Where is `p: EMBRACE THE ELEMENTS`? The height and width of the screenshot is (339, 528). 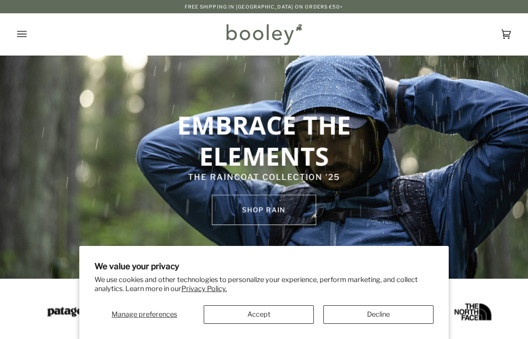
p: EMBRACE THE ELEMENTS is located at coordinates (264, 140).